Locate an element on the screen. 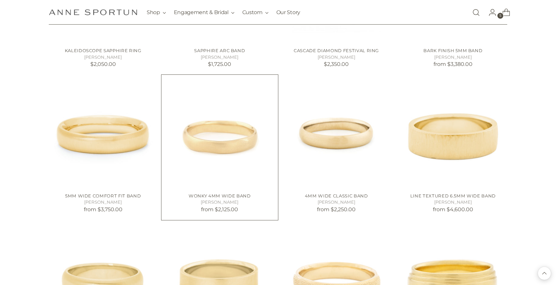 The width and height of the screenshot is (556, 285). p: from $3,380.00 is located at coordinates (453, 64).